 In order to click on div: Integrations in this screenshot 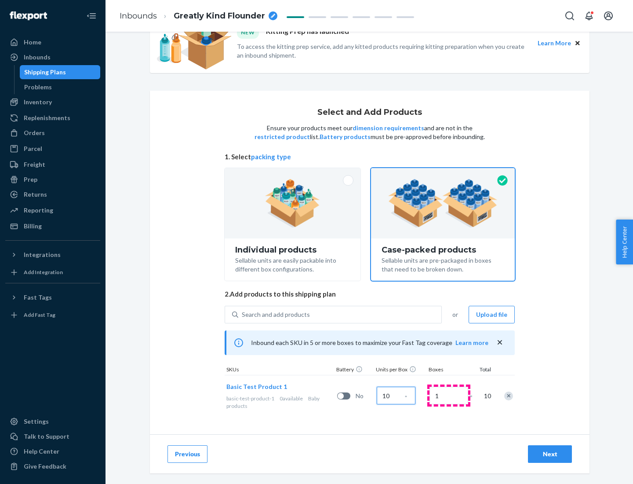, I will do `click(42, 255)`.